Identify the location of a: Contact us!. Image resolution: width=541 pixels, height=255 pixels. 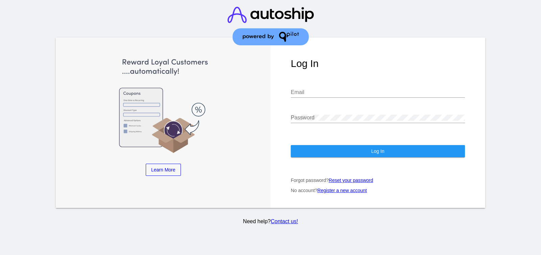
(284, 221).